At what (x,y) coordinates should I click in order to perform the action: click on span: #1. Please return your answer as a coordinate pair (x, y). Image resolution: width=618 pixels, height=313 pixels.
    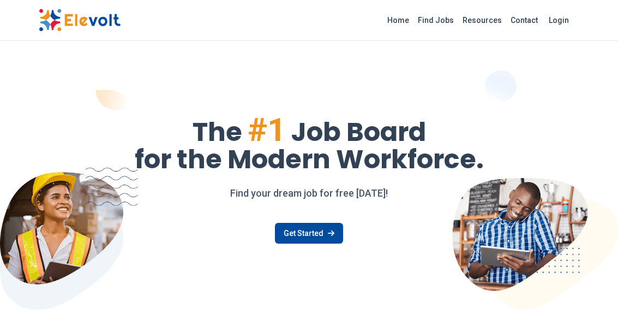
    Looking at the image, I should click on (267, 129).